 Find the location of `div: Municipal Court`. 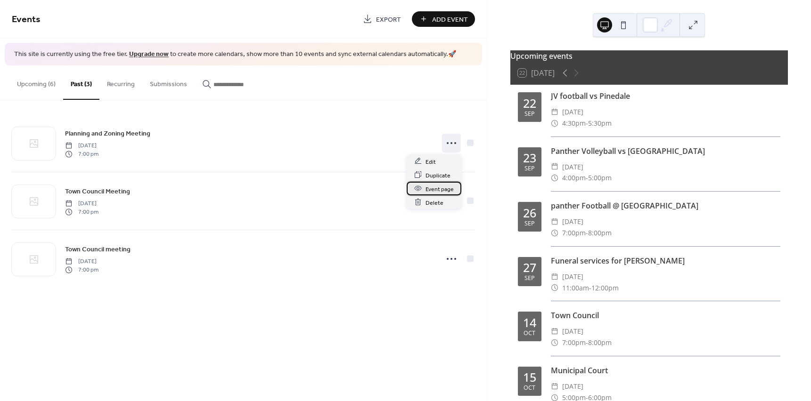

div: Municipal Court is located at coordinates (665, 371).